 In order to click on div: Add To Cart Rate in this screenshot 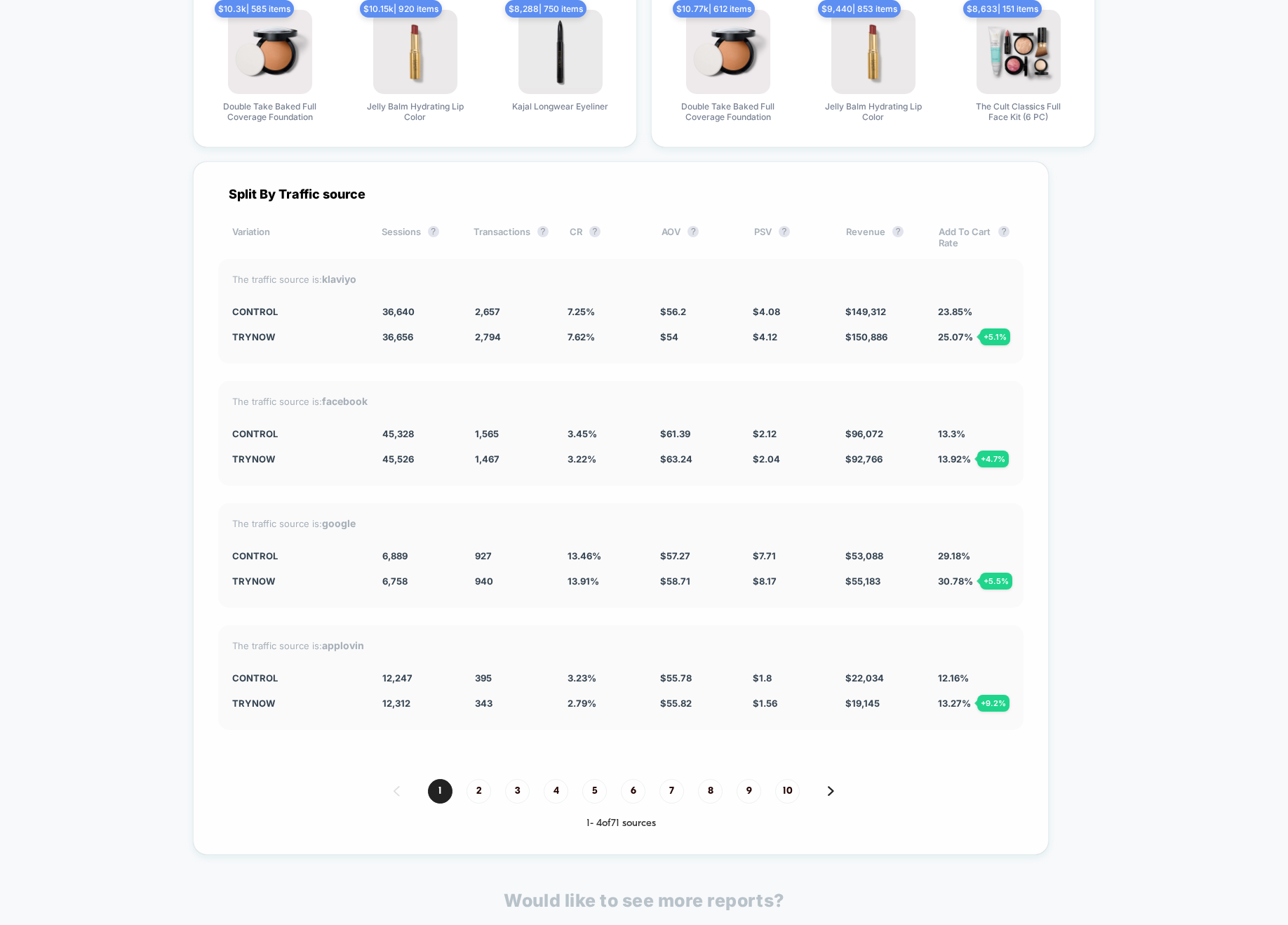, I will do `click(974, 238)`.